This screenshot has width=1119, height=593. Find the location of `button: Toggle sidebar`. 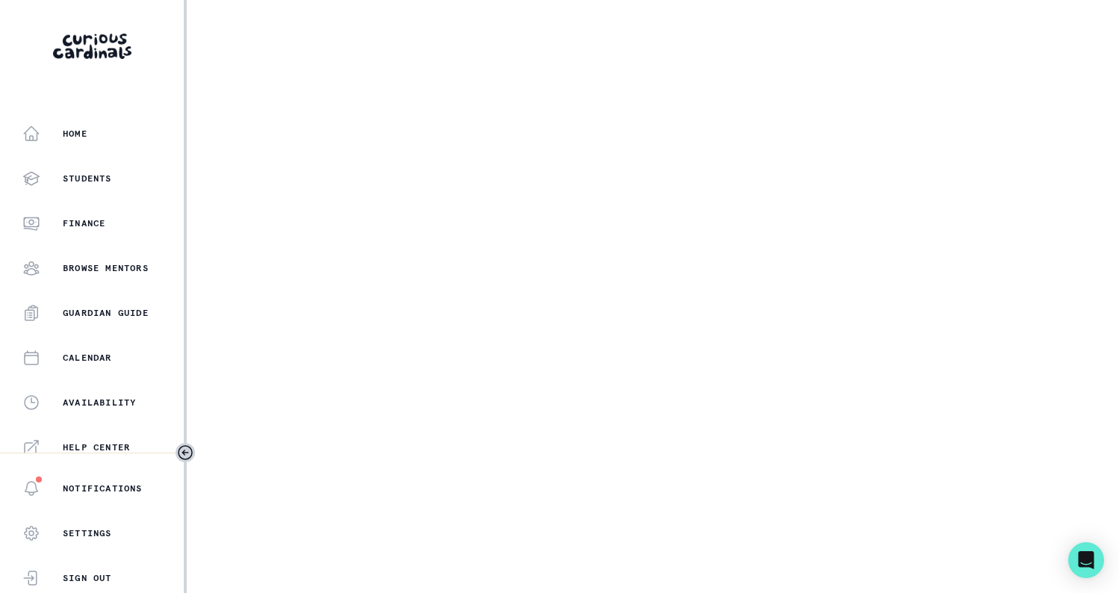

button: Toggle sidebar is located at coordinates (185, 453).